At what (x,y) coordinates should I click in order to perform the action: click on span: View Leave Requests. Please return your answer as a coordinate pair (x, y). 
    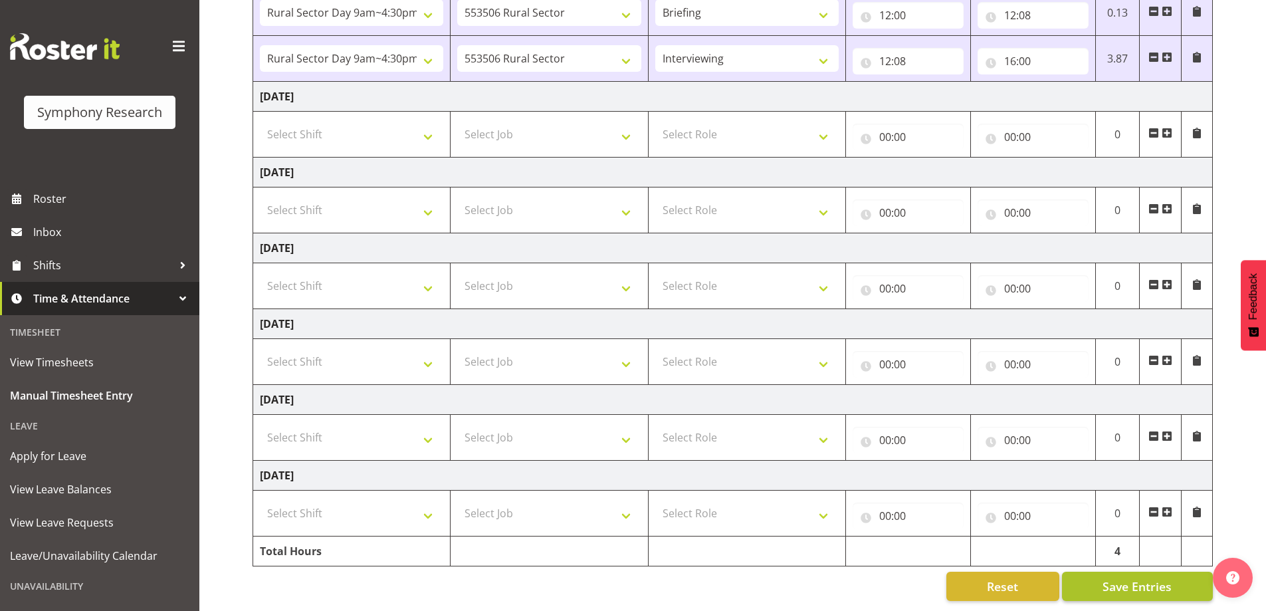
    Looking at the image, I should click on (100, 522).